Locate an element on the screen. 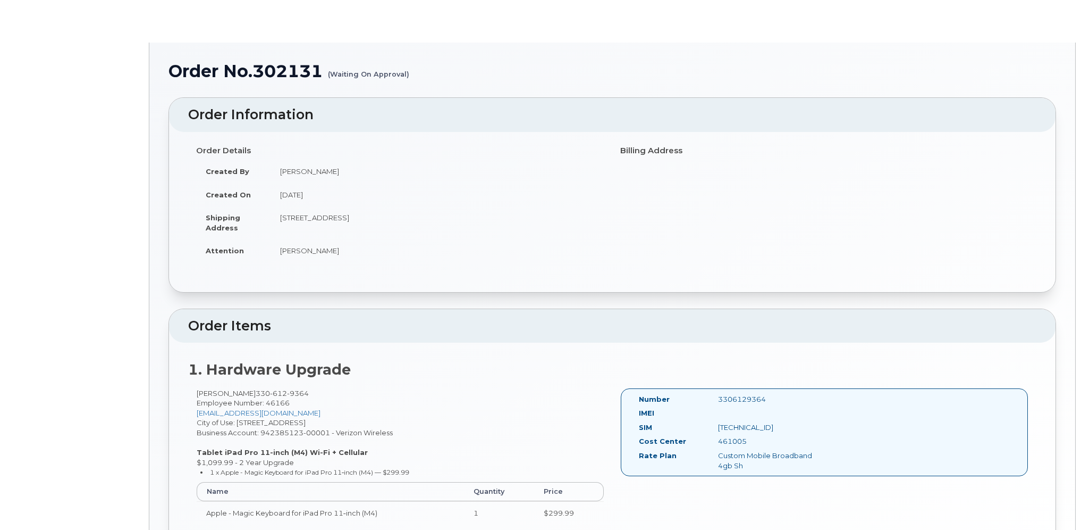  strong: Created By is located at coordinates (228, 171).